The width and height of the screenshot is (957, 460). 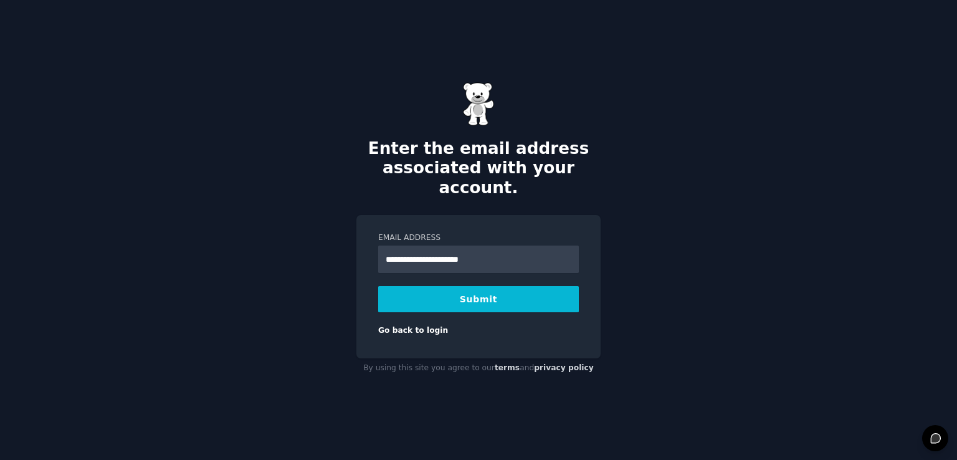 What do you see at coordinates (478, 168) in the screenshot?
I see `h2: Enter the email address associated with your account.` at bounding box center [478, 168].